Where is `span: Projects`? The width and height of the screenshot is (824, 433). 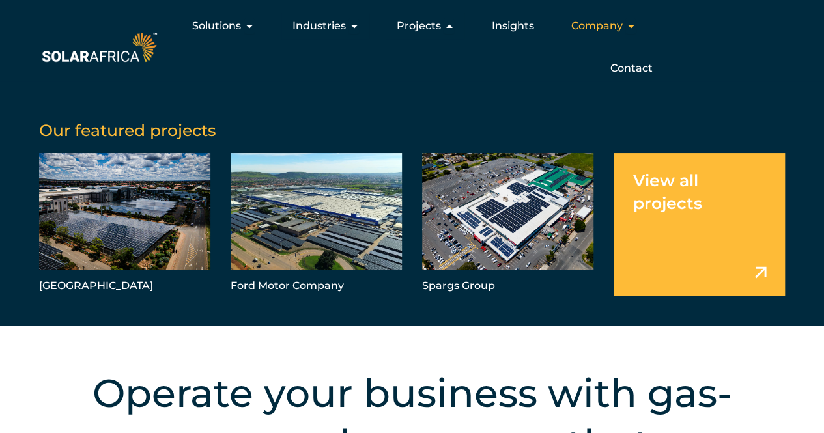 span: Projects is located at coordinates (418, 26).